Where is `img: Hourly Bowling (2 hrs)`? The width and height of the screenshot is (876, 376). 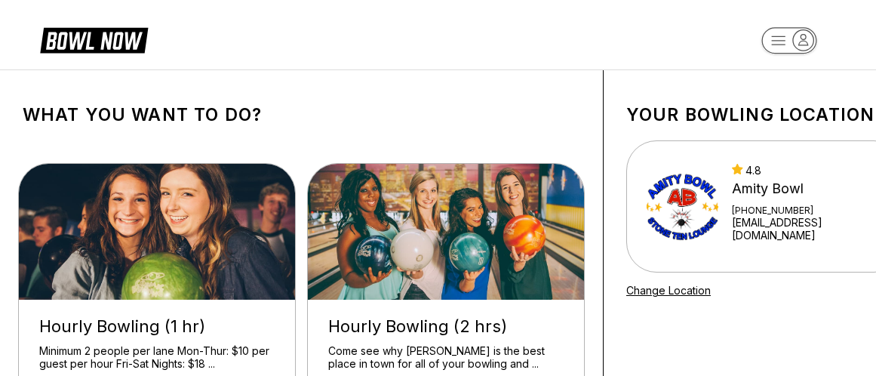 img: Hourly Bowling (2 hrs) is located at coordinates (447, 232).